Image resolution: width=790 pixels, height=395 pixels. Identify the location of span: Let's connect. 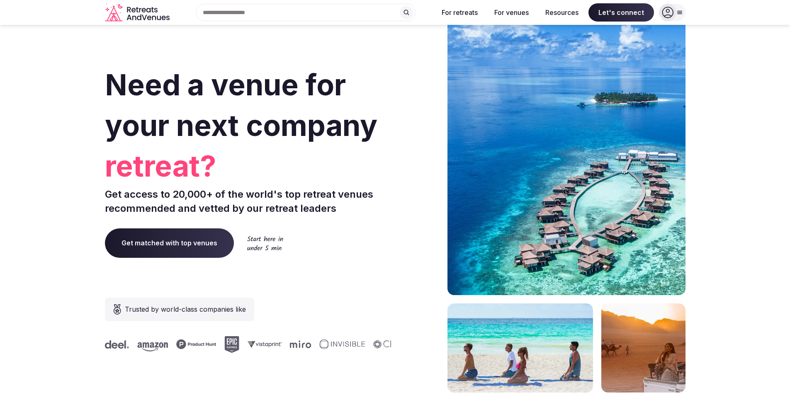
(621, 12).